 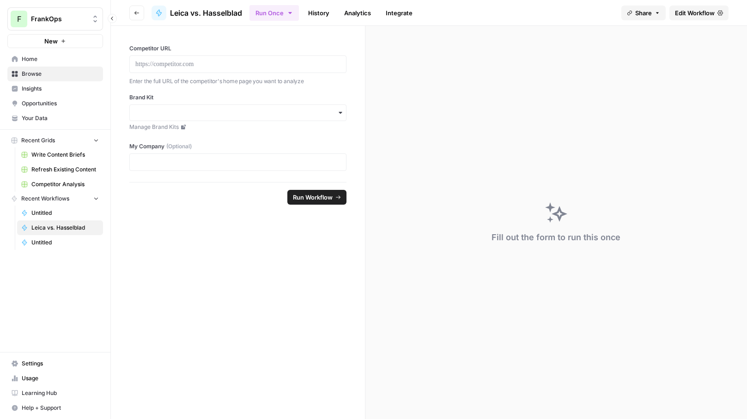 What do you see at coordinates (60, 59) in the screenshot?
I see `span: Home` at bounding box center [60, 59].